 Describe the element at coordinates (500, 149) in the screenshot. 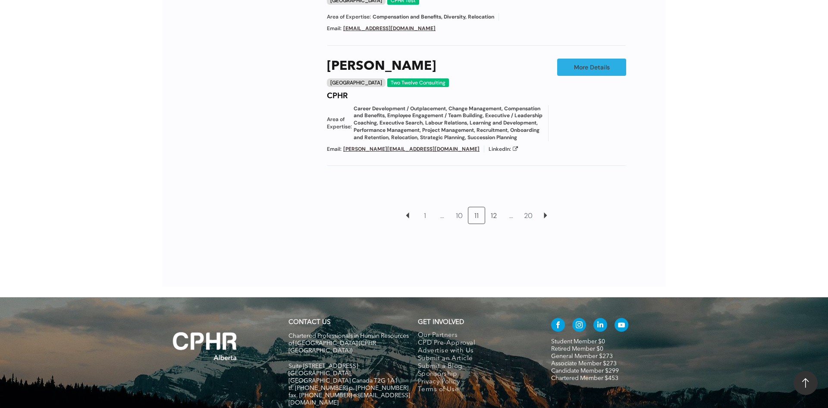

I see `span: LinkedIn:` at that location.